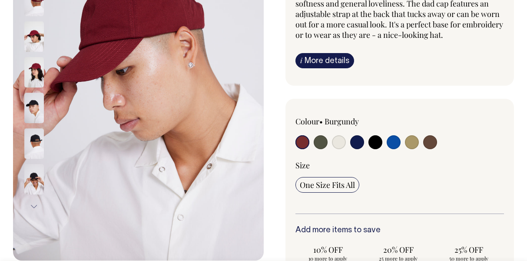 The image size is (527, 261). I want to click on input: One Size Fits All, so click(327, 185).